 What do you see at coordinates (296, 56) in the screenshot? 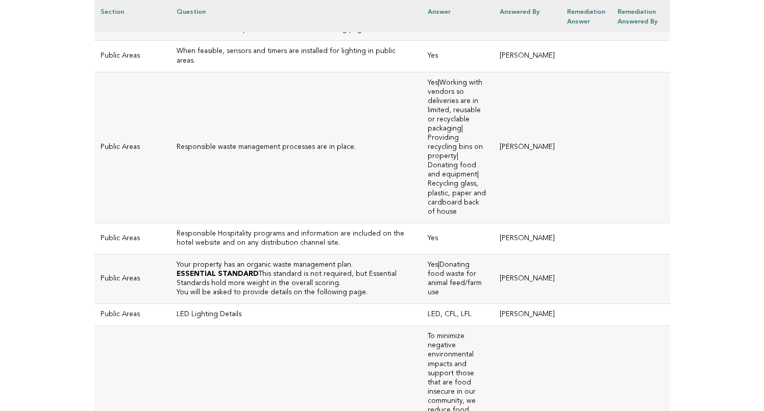
I see `h3: When feasible, sensors and timers are installed for lighting in public areas.` at bounding box center [296, 56].